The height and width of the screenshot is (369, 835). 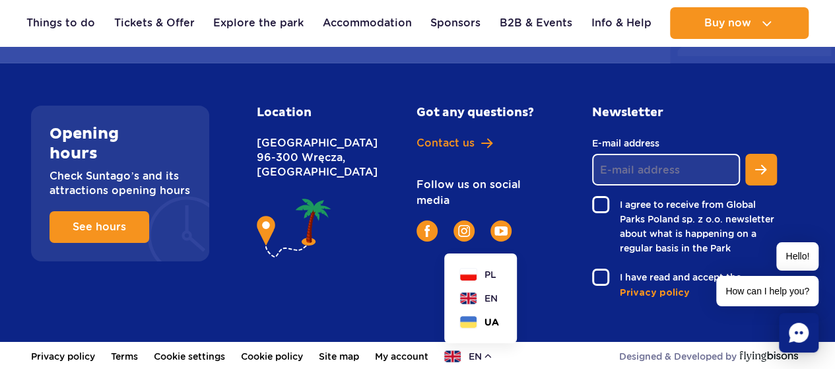 I want to click on span: Privacy policy, so click(x=655, y=293).